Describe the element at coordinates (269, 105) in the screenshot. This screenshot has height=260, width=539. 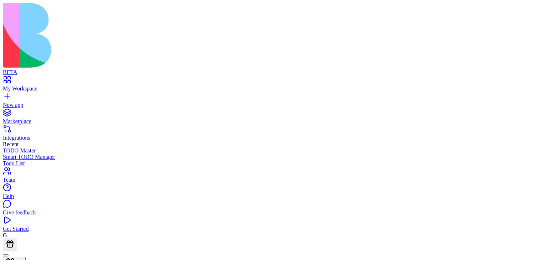
I see `div: New app` at that location.